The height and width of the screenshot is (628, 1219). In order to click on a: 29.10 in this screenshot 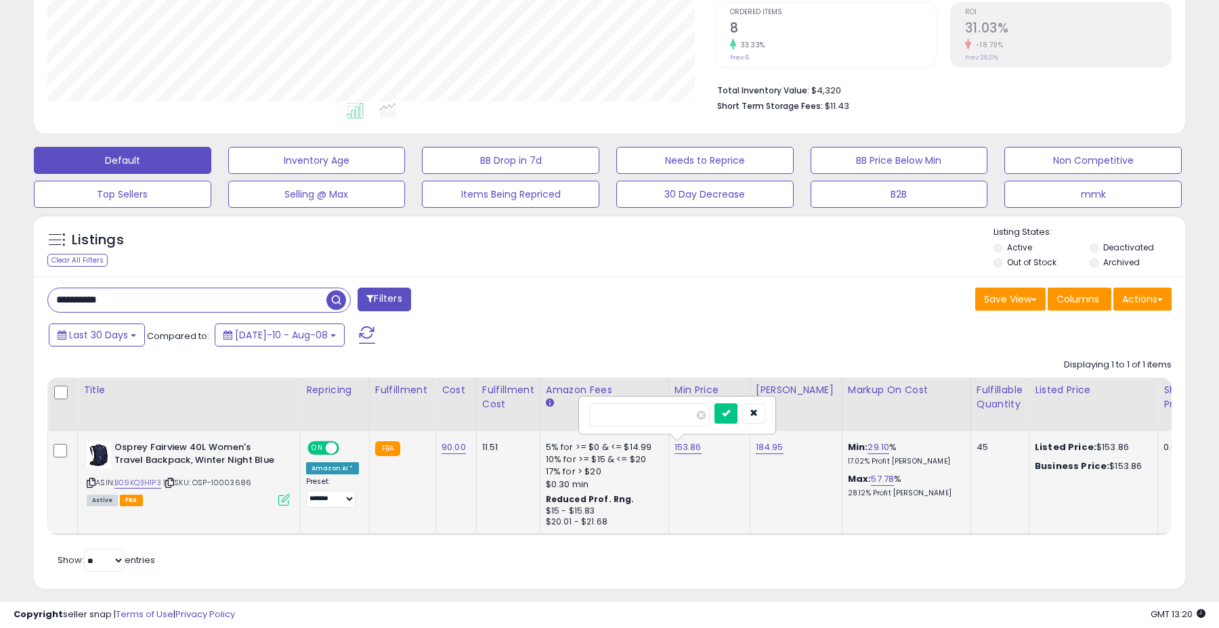, I will do `click(878, 448)`.